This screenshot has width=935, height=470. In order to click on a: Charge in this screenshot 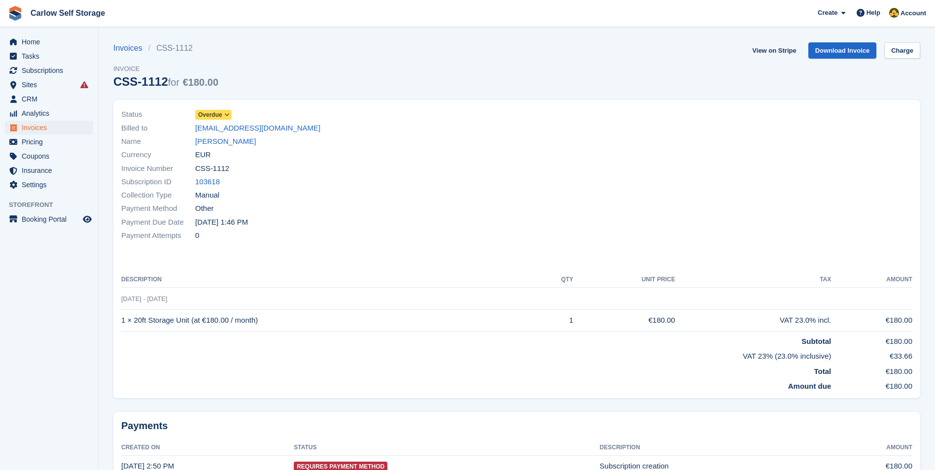, I will do `click(902, 50)`.